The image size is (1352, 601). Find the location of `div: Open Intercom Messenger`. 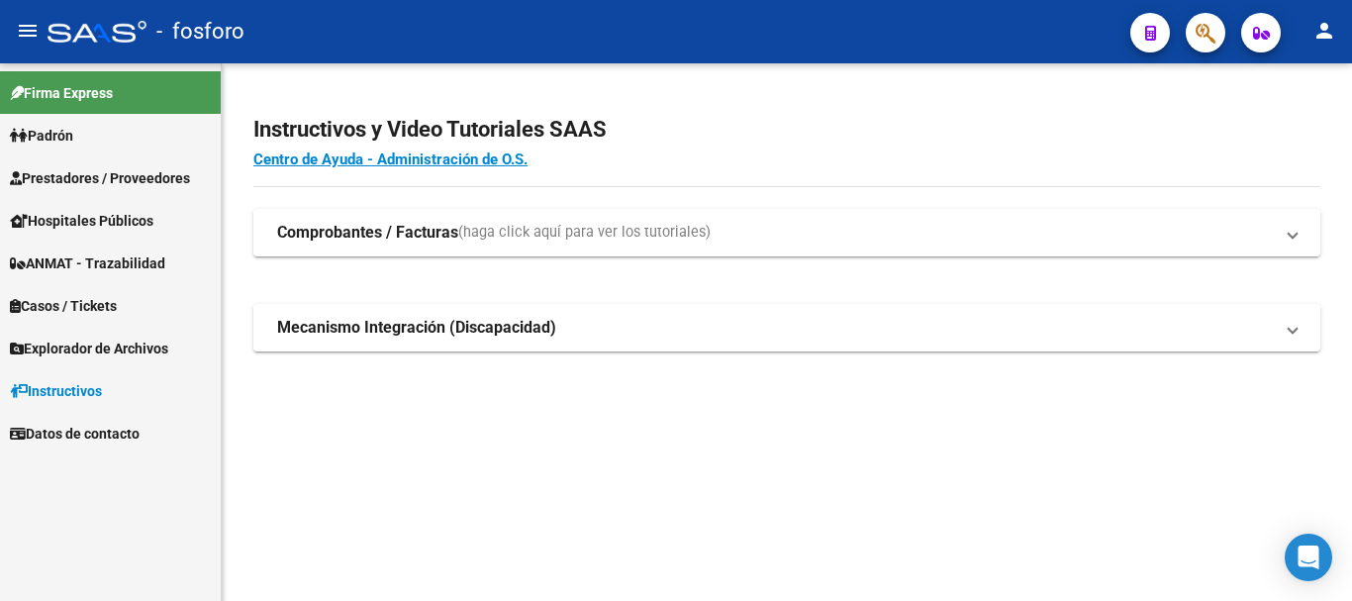

div: Open Intercom Messenger is located at coordinates (1308, 557).